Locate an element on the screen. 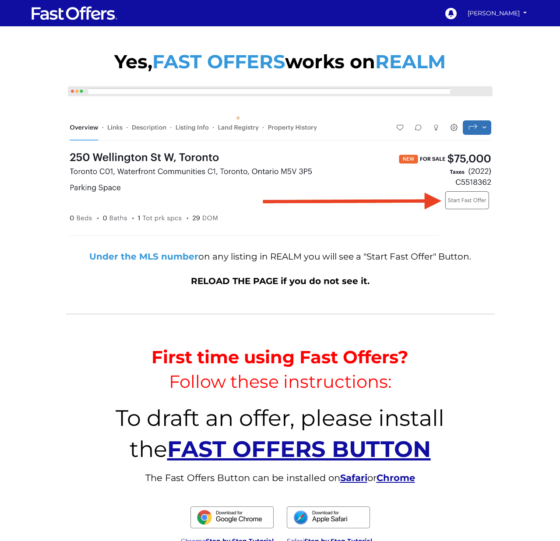 This screenshot has width=560, height=541. p: The Fast Offers Button can be installed on or is located at coordinates (280, 478).